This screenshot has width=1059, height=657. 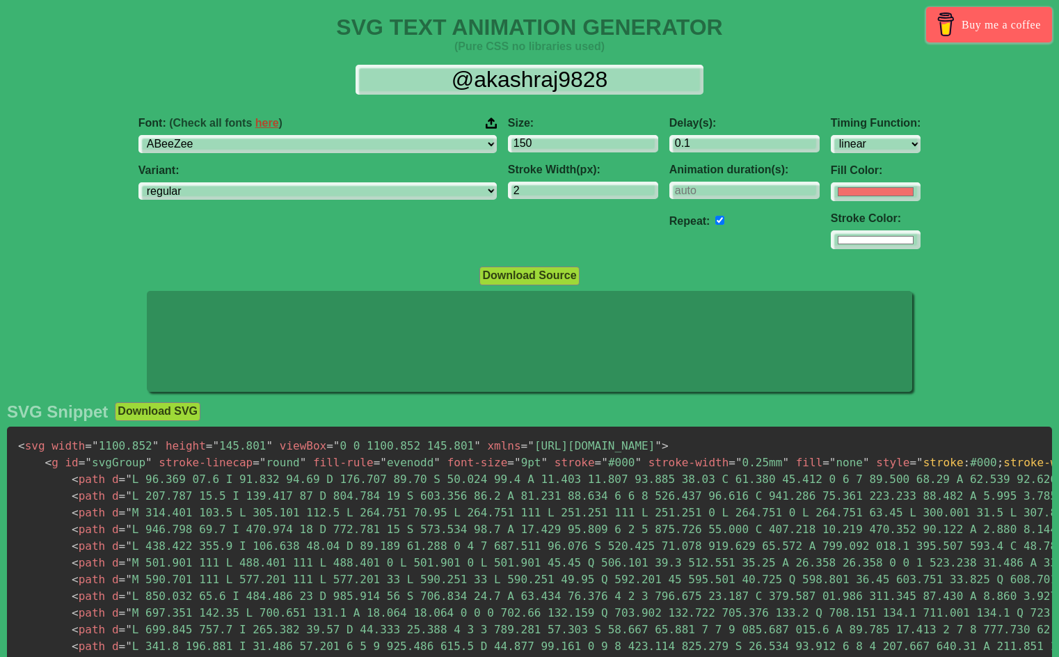 What do you see at coordinates (157, 411) in the screenshot?
I see `button: Download SVG` at bounding box center [157, 411].